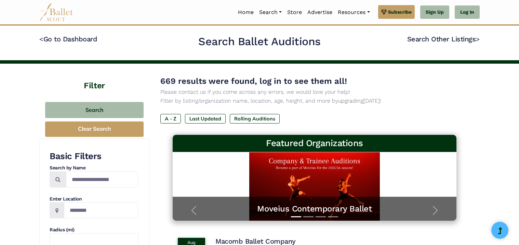  Describe the element at coordinates (294, 12) in the screenshot. I see `a: Store` at that location.